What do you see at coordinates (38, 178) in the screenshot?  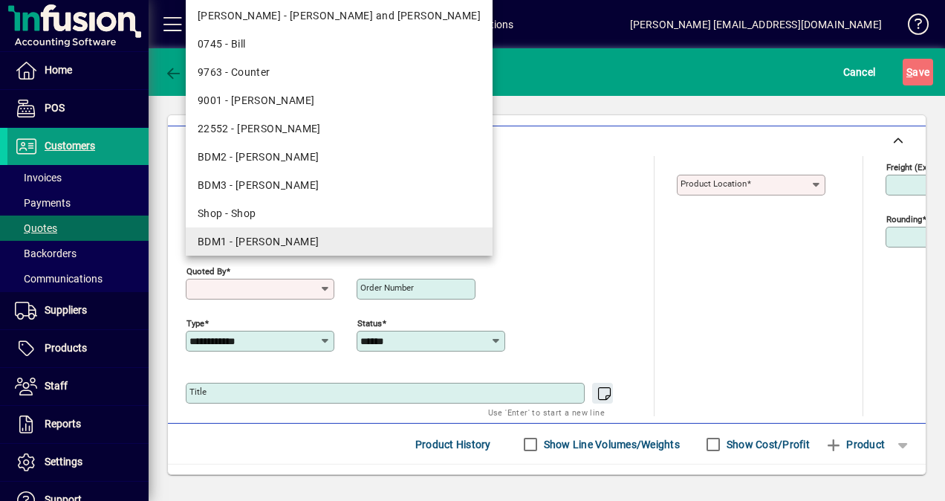 I see `span: Invoices` at bounding box center [38, 178].